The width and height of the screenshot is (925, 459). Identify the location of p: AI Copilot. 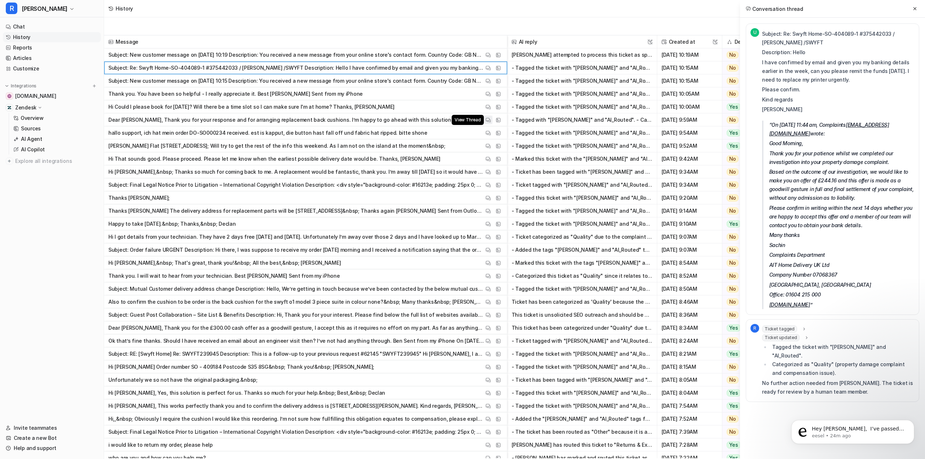
(33, 150).